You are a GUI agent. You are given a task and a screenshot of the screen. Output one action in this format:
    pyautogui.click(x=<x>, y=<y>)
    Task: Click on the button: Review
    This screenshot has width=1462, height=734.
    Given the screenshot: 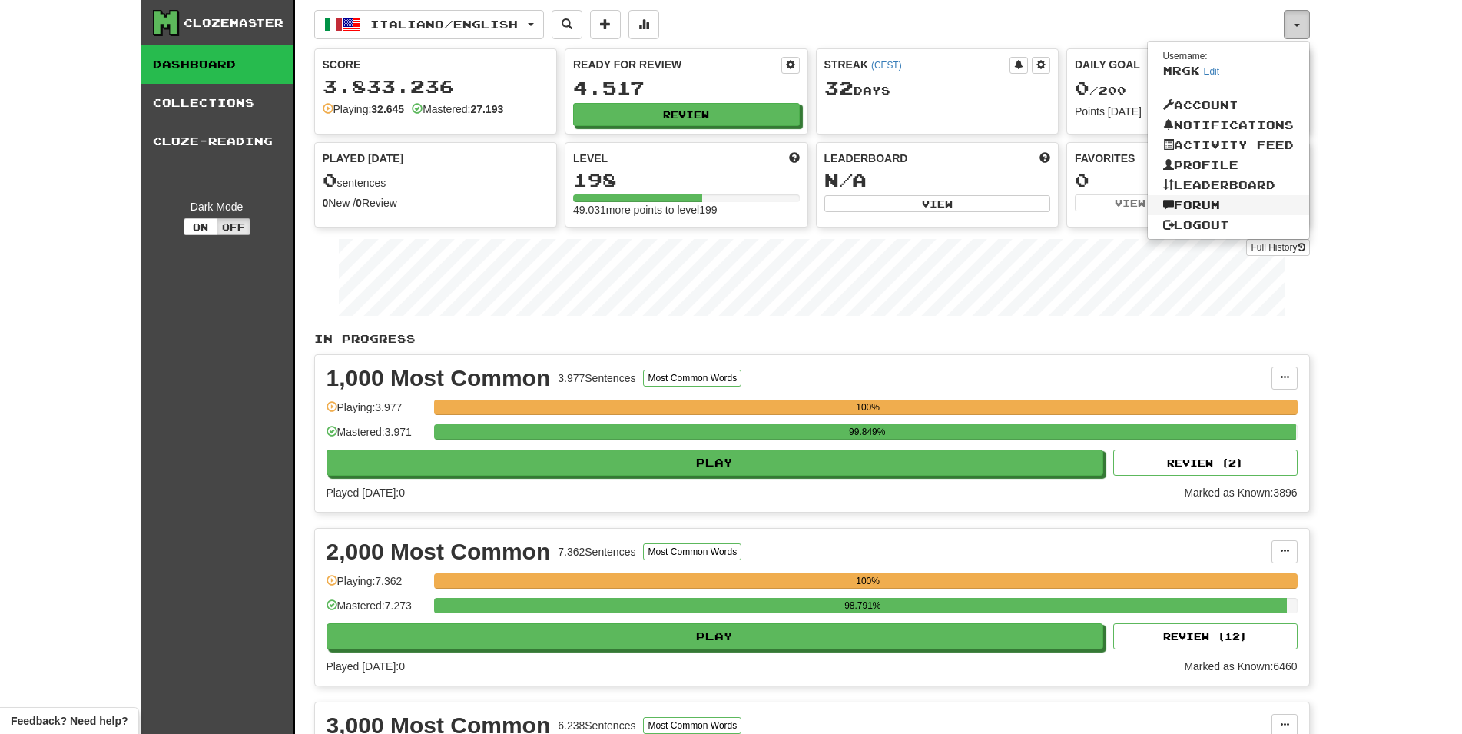 What is the action you would take?
    pyautogui.click(x=686, y=114)
    